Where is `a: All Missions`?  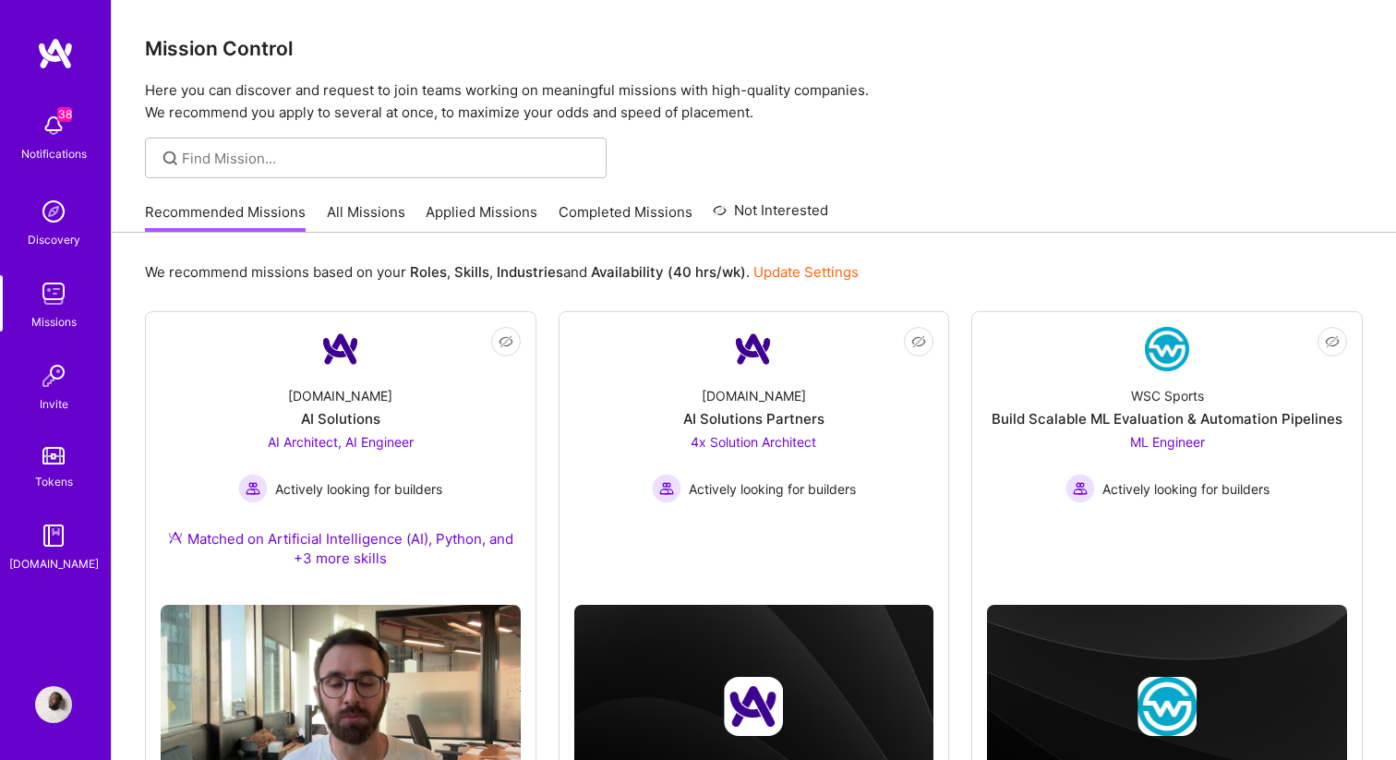
a: All Missions is located at coordinates (366, 217).